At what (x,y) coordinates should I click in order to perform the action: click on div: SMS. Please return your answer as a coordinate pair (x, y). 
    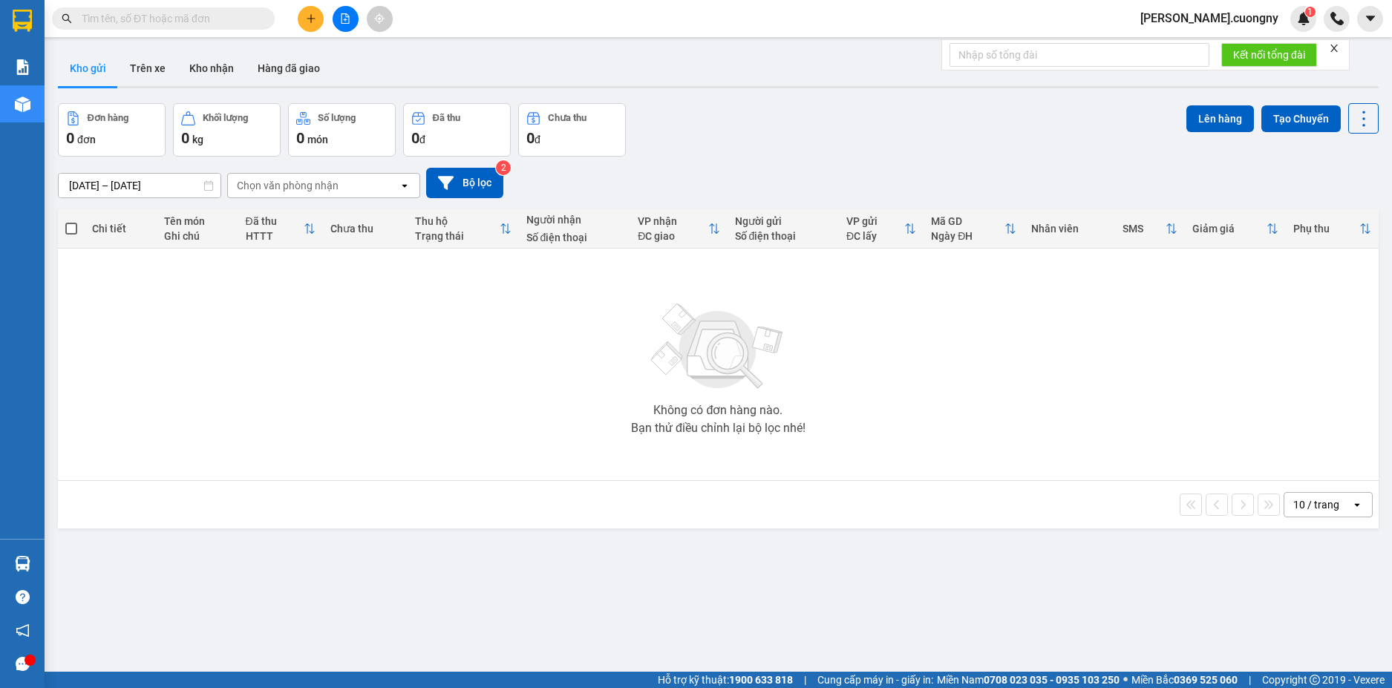
    Looking at the image, I should click on (1144, 229).